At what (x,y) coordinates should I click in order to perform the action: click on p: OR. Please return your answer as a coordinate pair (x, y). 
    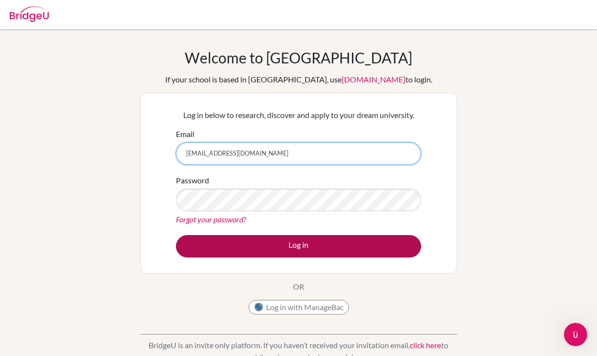
    Looking at the image, I should click on (298, 287).